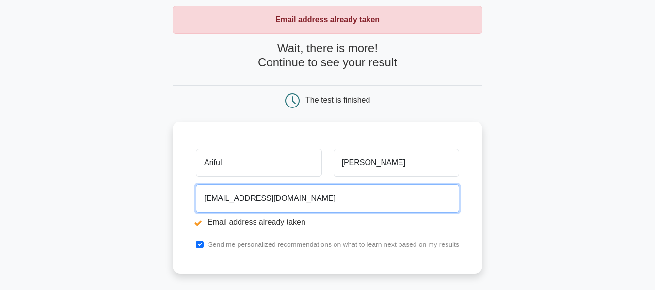  Describe the element at coordinates (327, 19) in the screenshot. I see `strong: Email address already taken` at that location.